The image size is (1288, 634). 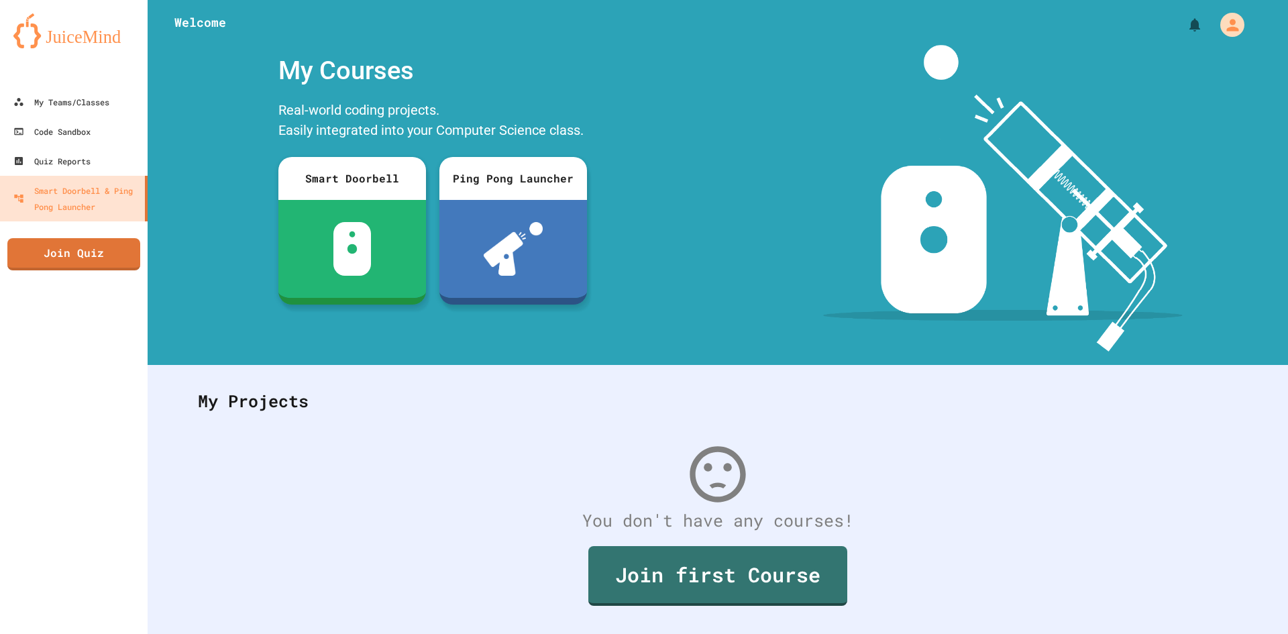 What do you see at coordinates (1227, 25) in the screenshot?
I see `div: My Account` at bounding box center [1227, 25].